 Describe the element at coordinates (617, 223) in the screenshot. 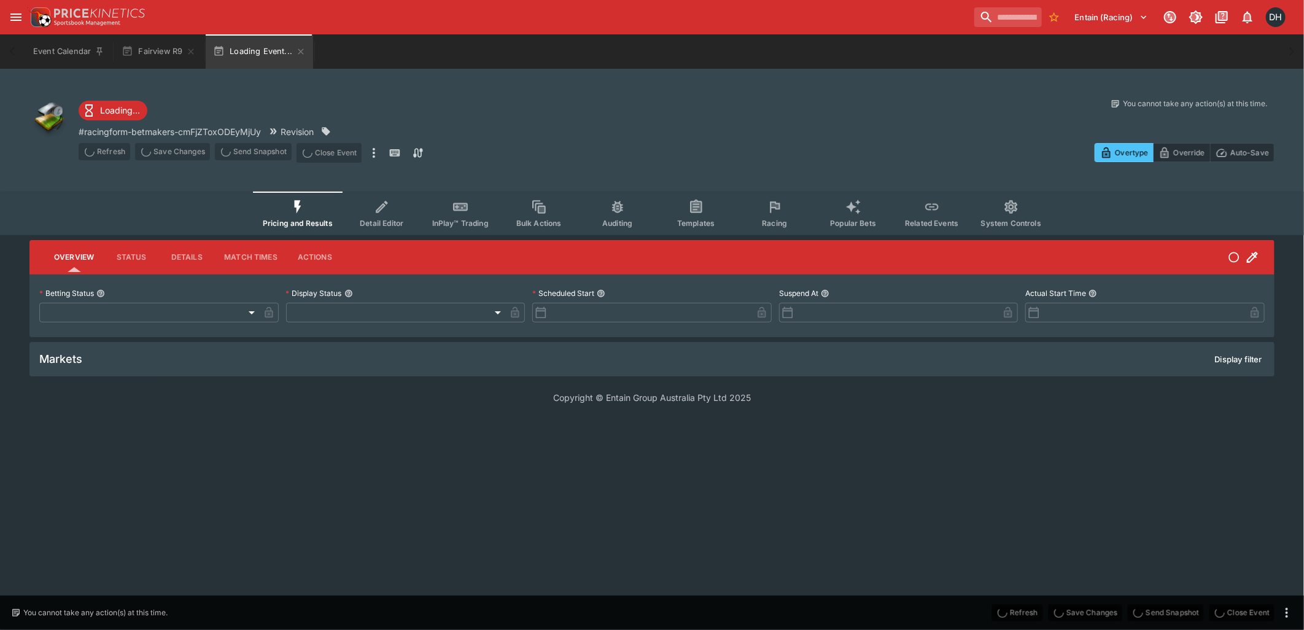

I see `span: Auditing` at that location.